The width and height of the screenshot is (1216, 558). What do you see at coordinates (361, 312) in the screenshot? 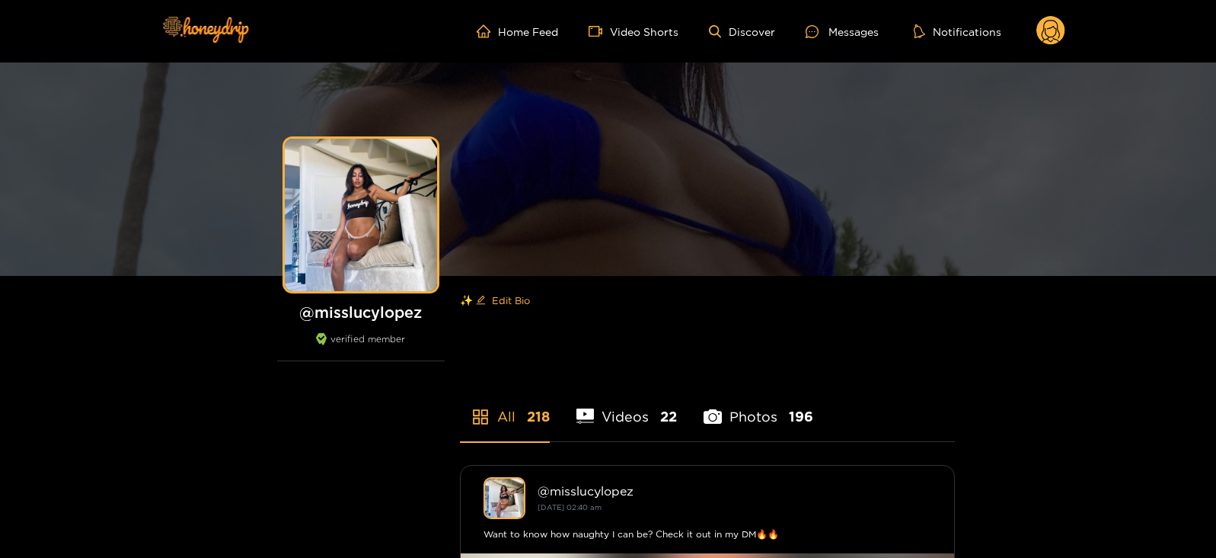
I see `h1: @ misslucylopez` at bounding box center [361, 312].